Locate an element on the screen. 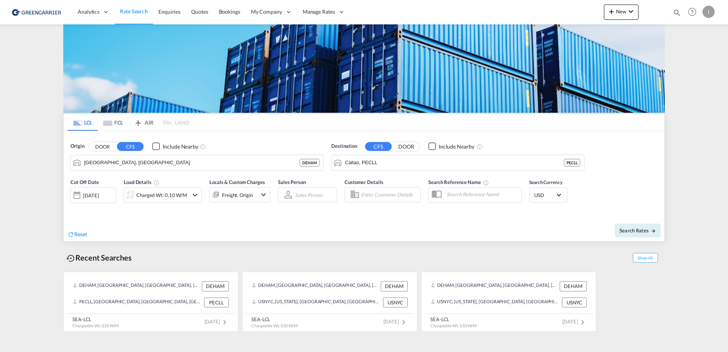 The image size is (728, 352). span: Origin is located at coordinates (77, 146).